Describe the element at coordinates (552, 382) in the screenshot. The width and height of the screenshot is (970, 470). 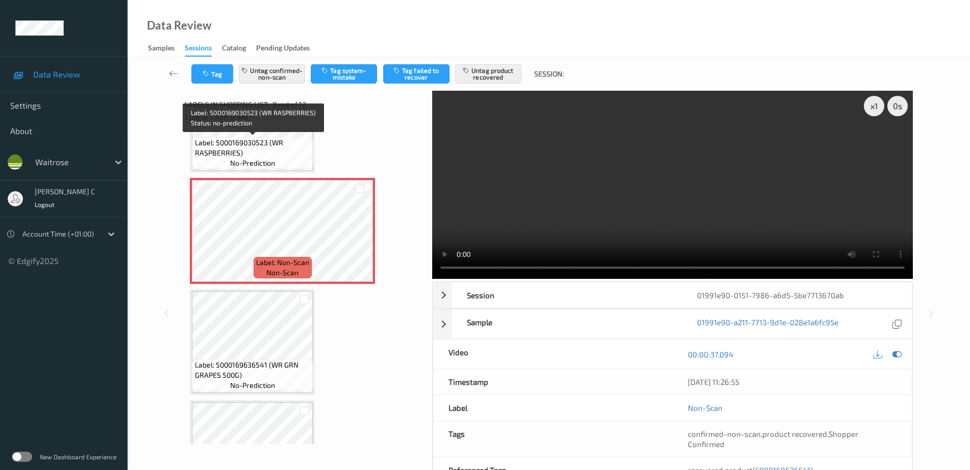
I see `div: Timestamp` at that location.